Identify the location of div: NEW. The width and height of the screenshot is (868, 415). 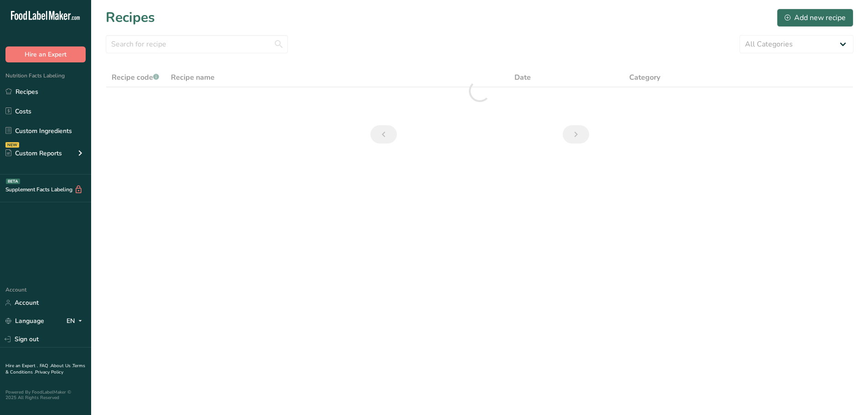
(12, 145).